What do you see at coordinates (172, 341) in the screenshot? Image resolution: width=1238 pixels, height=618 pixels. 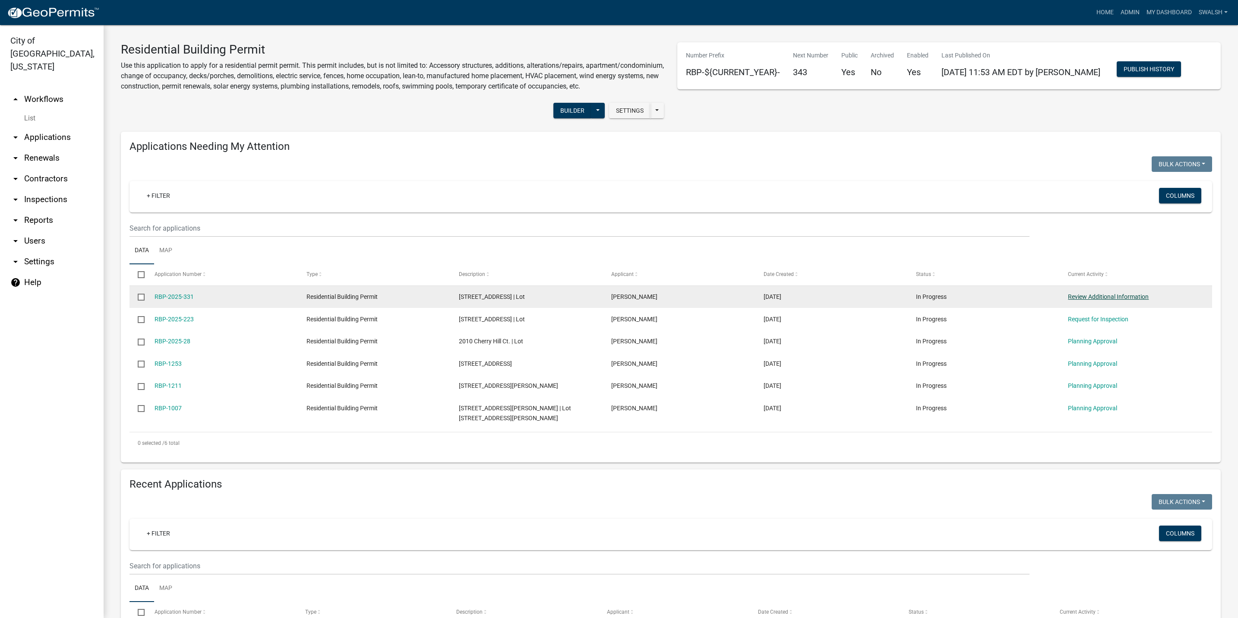 I see `a: RBP-2025-28` at bounding box center [172, 341].